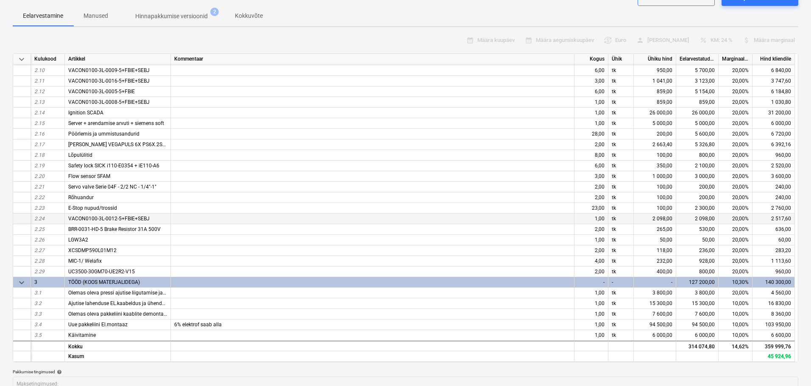 The height and width of the screenshot is (386, 811). I want to click on div: 60,00, so click(774, 240).